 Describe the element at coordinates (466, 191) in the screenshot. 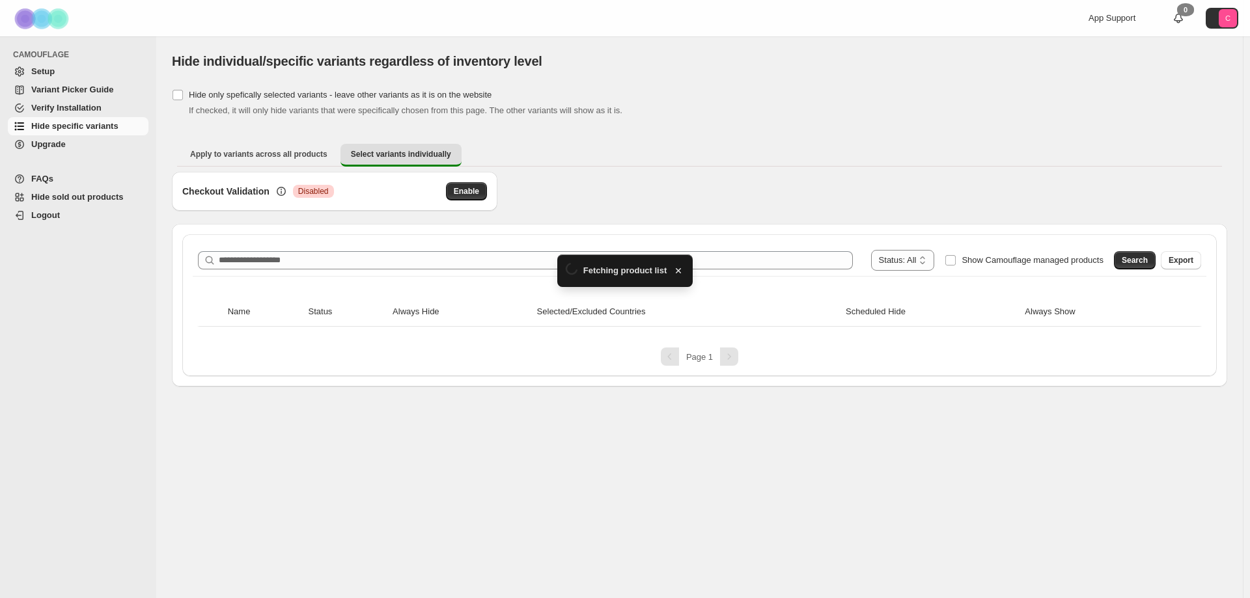

I see `button: Enable` at that location.